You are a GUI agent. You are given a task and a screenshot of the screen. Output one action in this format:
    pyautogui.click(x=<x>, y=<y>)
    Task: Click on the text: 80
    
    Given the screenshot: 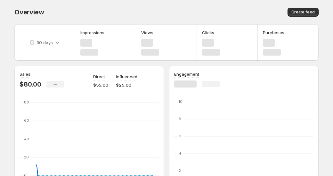 What is the action you would take?
    pyautogui.click(x=27, y=102)
    